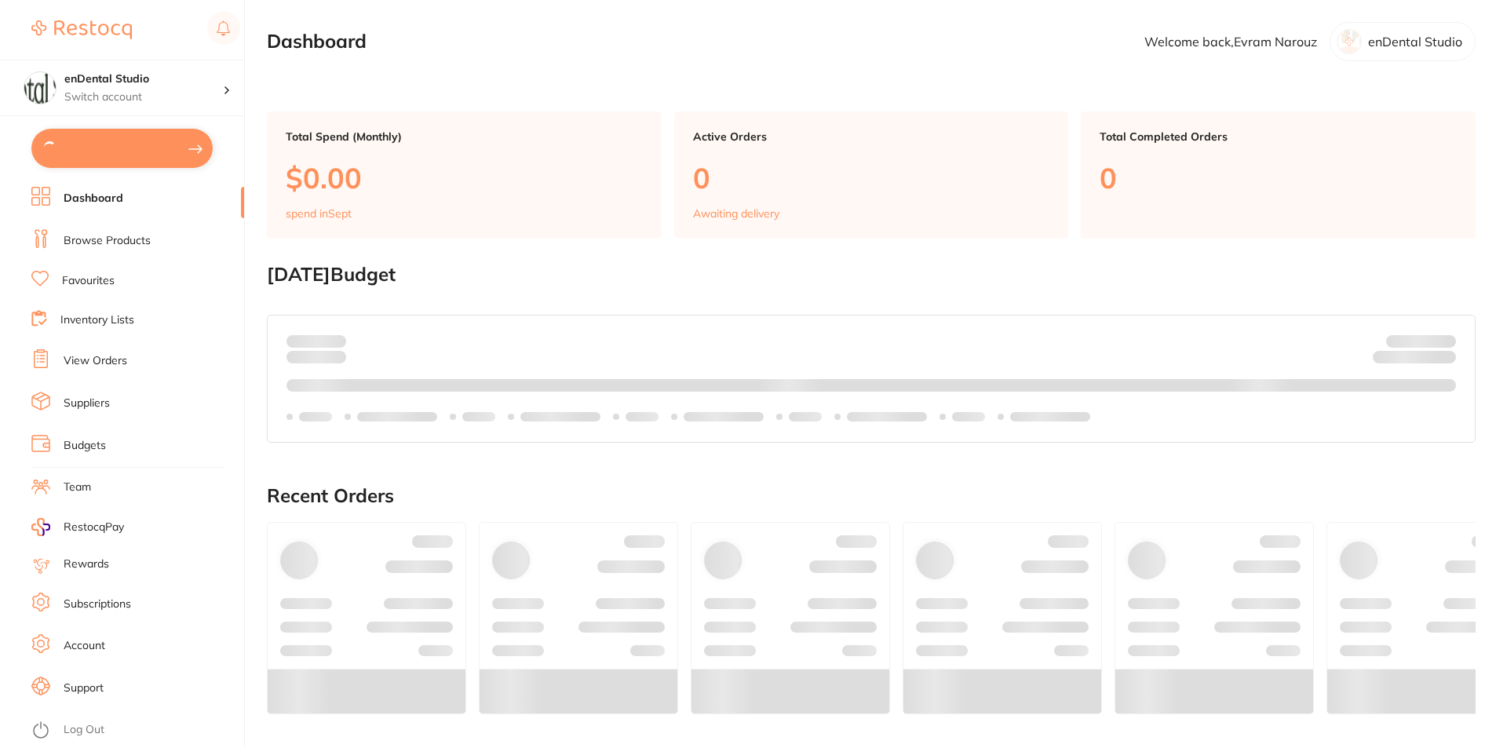  What do you see at coordinates (83, 688) in the screenshot?
I see `a: Support` at bounding box center [83, 688].